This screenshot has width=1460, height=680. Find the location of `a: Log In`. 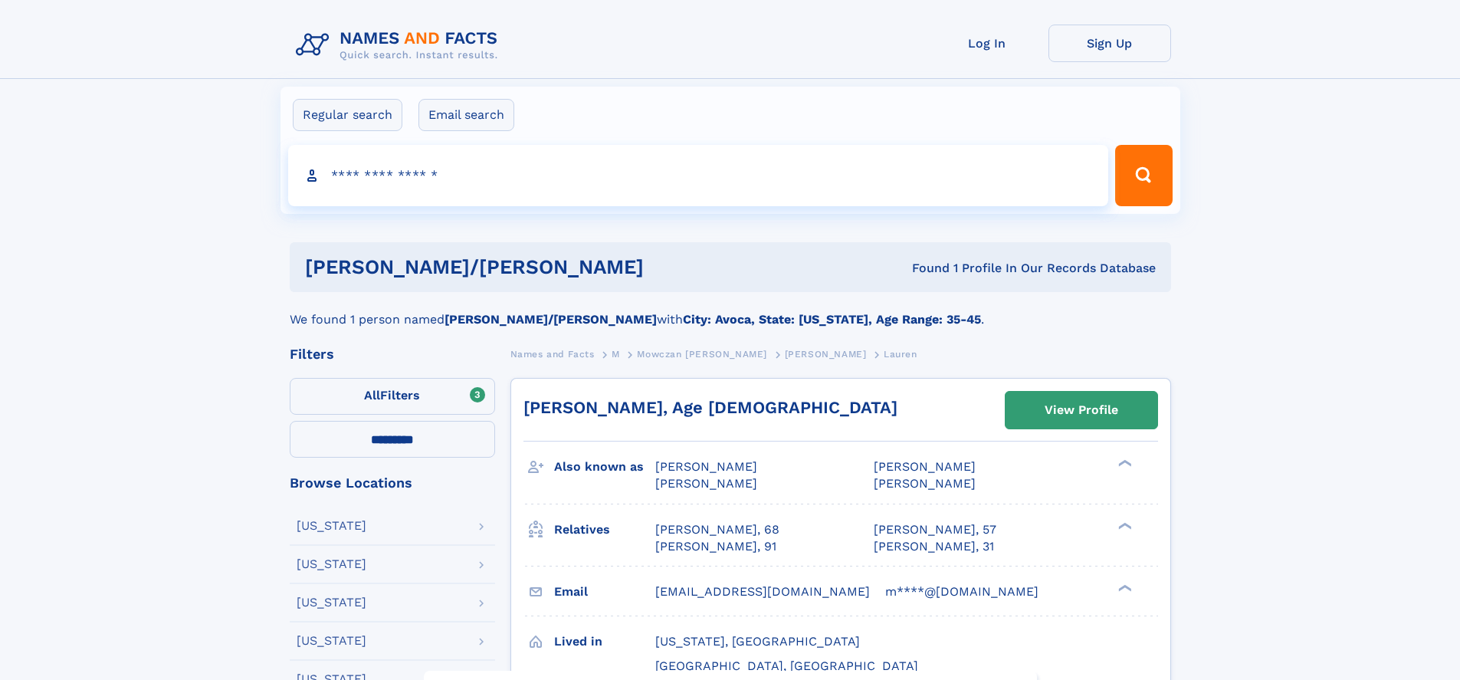

a: Log In is located at coordinates (987, 43).